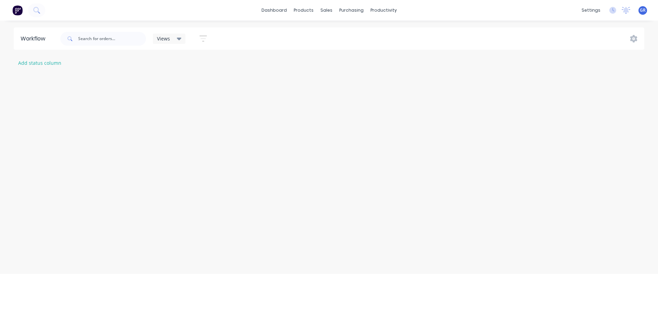 The image size is (658, 315). What do you see at coordinates (326, 10) in the screenshot?
I see `div: sales` at bounding box center [326, 10].